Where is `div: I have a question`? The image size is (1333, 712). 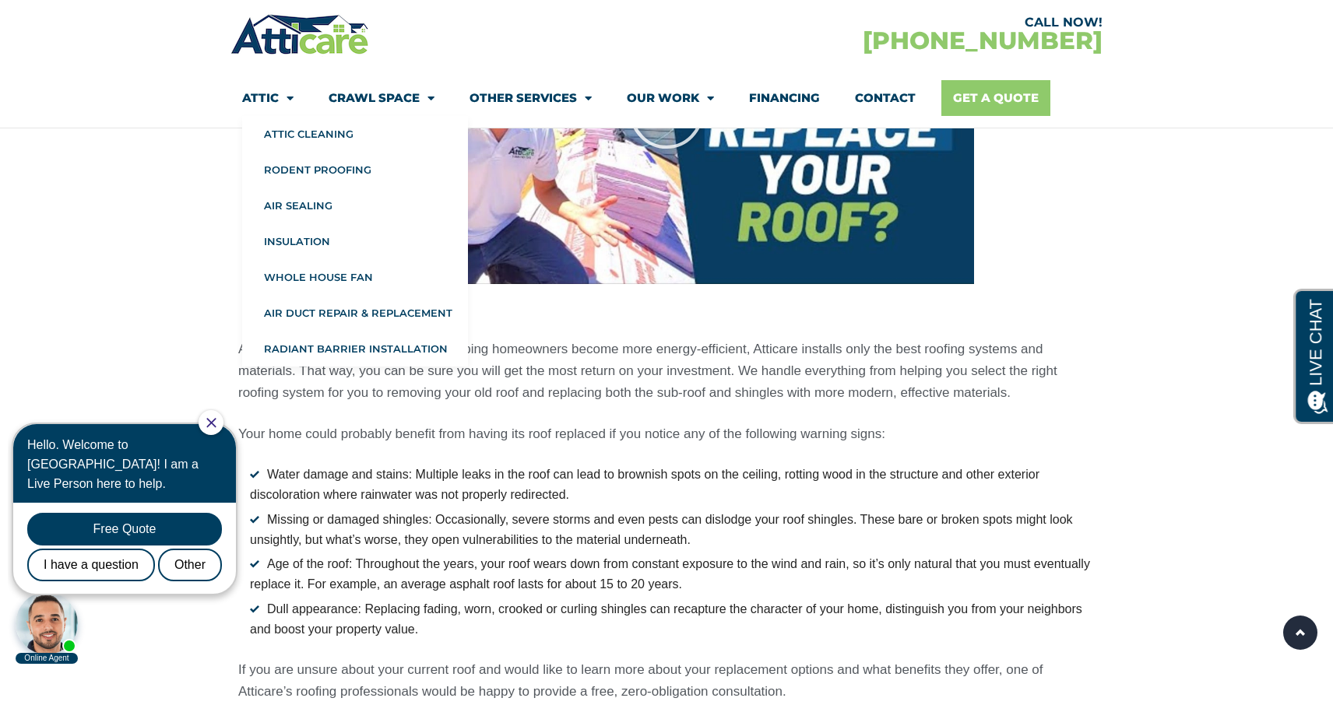
div: I have a question is located at coordinates (83, 156).